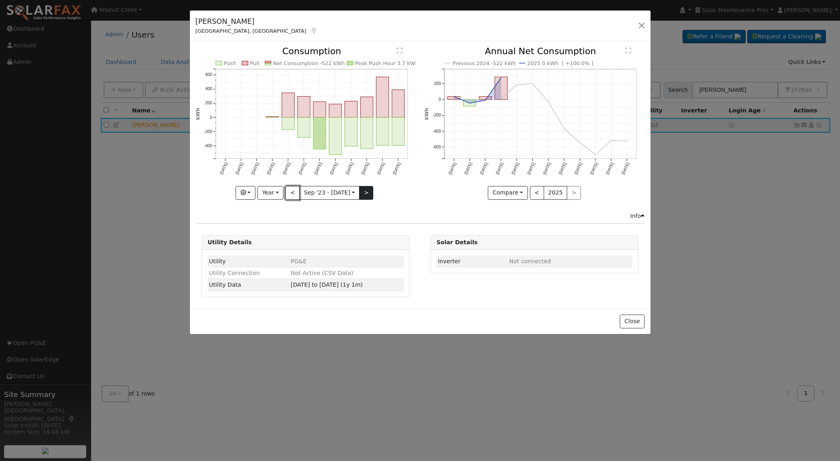  Describe the element at coordinates (229, 242) in the screenshot. I see `strong: Utility Details` at that location.